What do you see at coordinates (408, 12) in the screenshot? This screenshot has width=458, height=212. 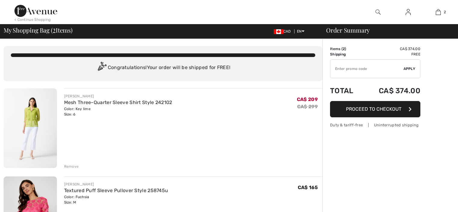 I see `img: My Info` at bounding box center [408, 12].